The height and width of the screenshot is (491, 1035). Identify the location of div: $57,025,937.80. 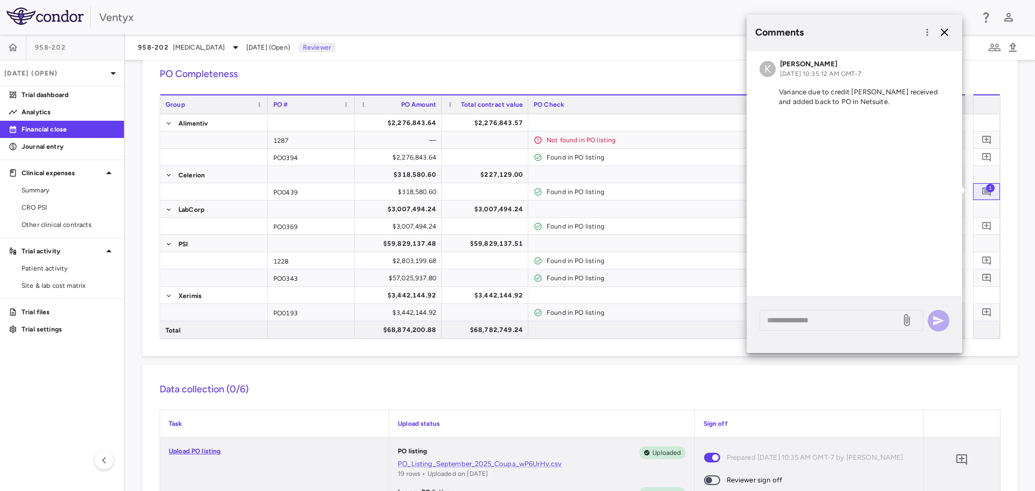
(400, 278).